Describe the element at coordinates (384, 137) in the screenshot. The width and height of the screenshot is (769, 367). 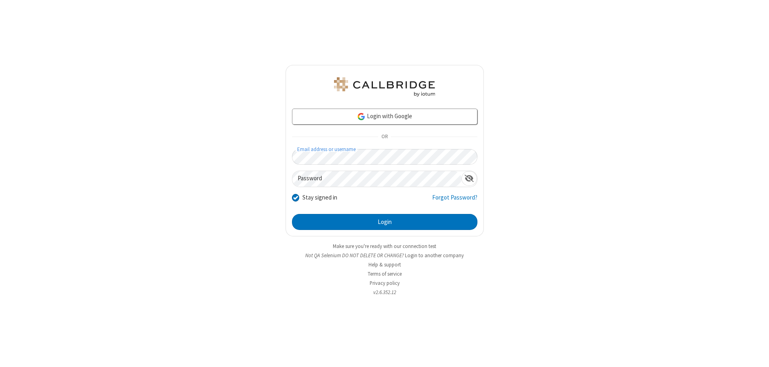
I see `span: OR` at that location.